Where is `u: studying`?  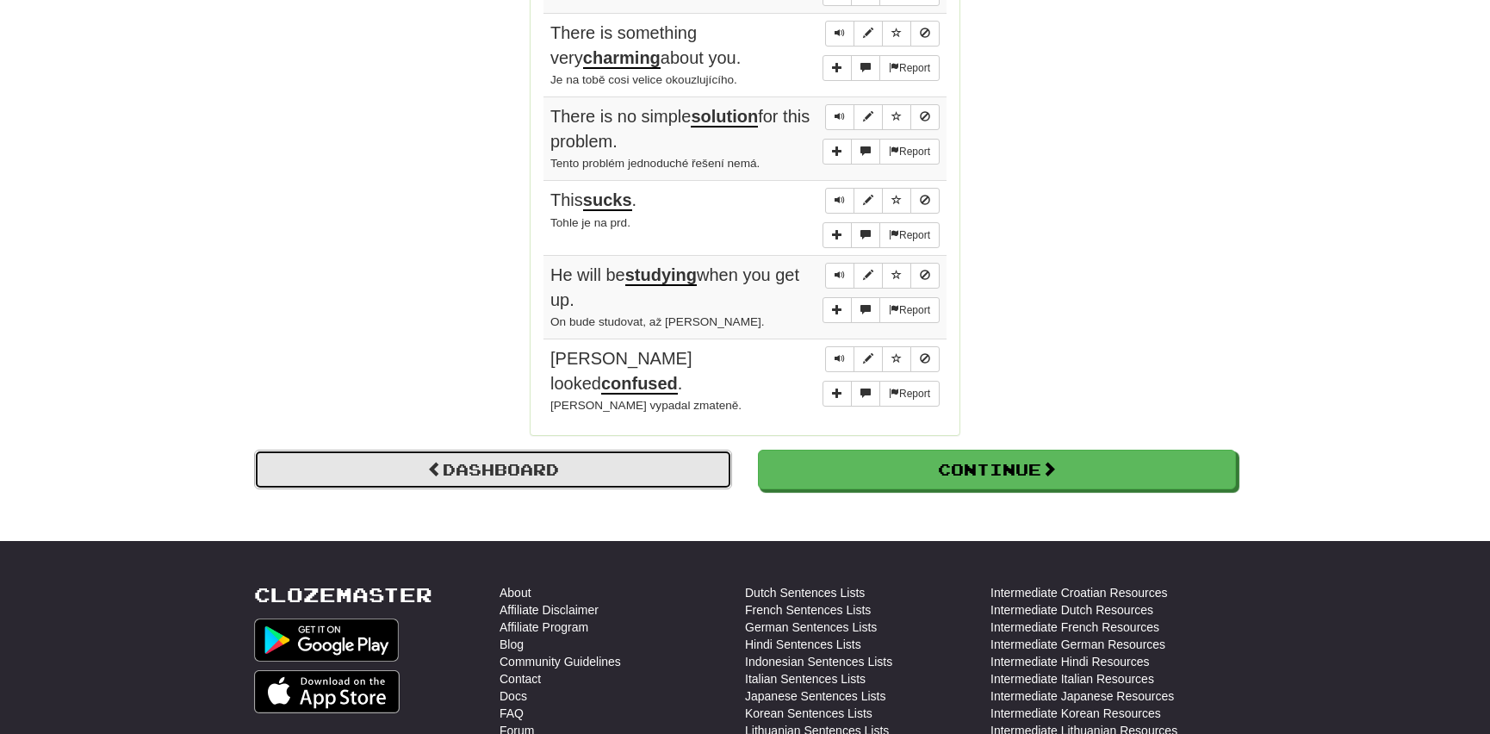 u: studying is located at coordinates (660, 276).